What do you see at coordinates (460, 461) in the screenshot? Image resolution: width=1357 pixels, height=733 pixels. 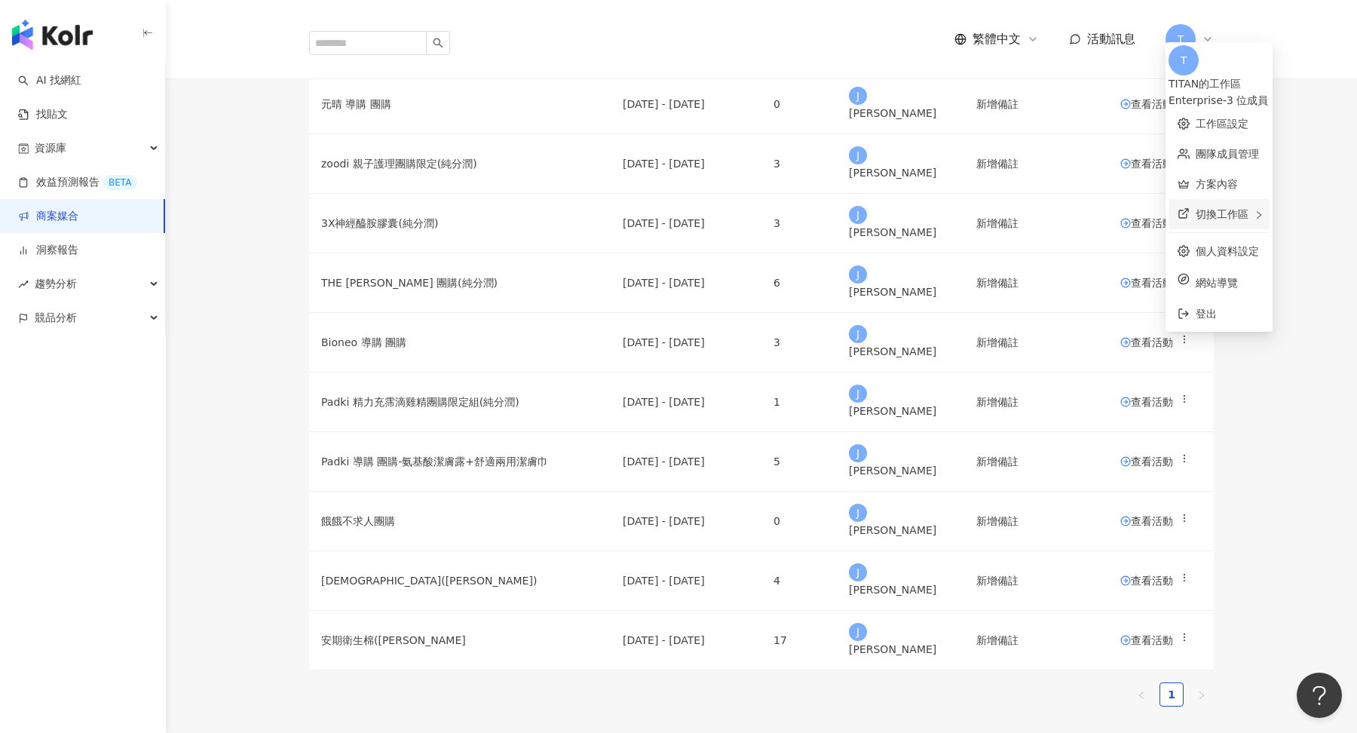 I see `td: Padki 導購 團購-氨基酸潔膚露+舒適兩用潔膚巾` at bounding box center [460, 461].